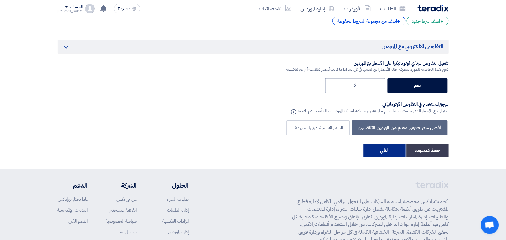 This screenshot has width=506, height=240. What do you see at coordinates (428, 151) in the screenshot?
I see `button: حفظ كمسودة` at bounding box center [428, 151].